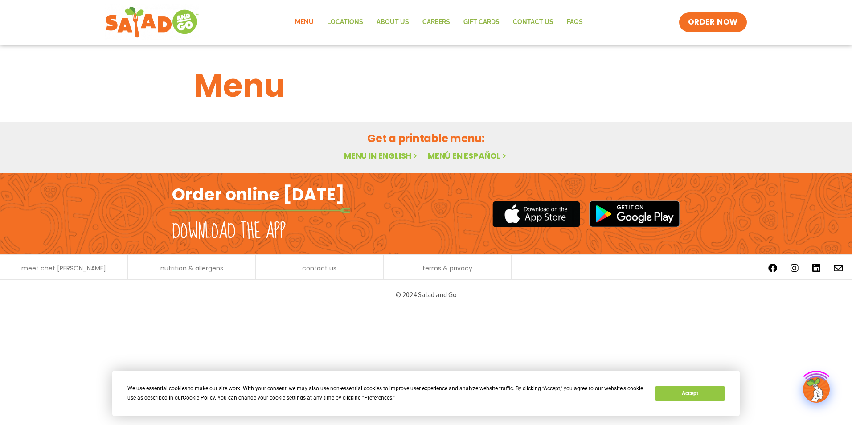 This screenshot has width=852, height=425. What do you see at coordinates (229, 232) in the screenshot?
I see `h2: Download the app` at bounding box center [229, 232].